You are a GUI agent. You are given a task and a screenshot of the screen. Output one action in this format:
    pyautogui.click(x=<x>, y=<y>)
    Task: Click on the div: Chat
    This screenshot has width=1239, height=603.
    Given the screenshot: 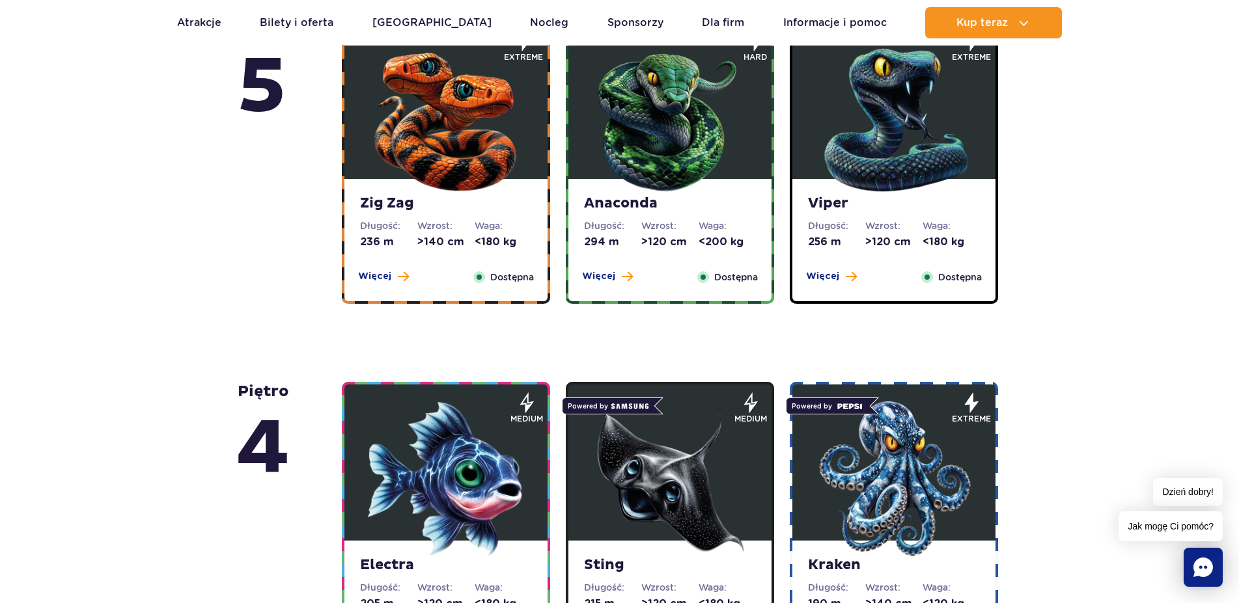 What is the action you would take?
    pyautogui.click(x=1203, y=568)
    